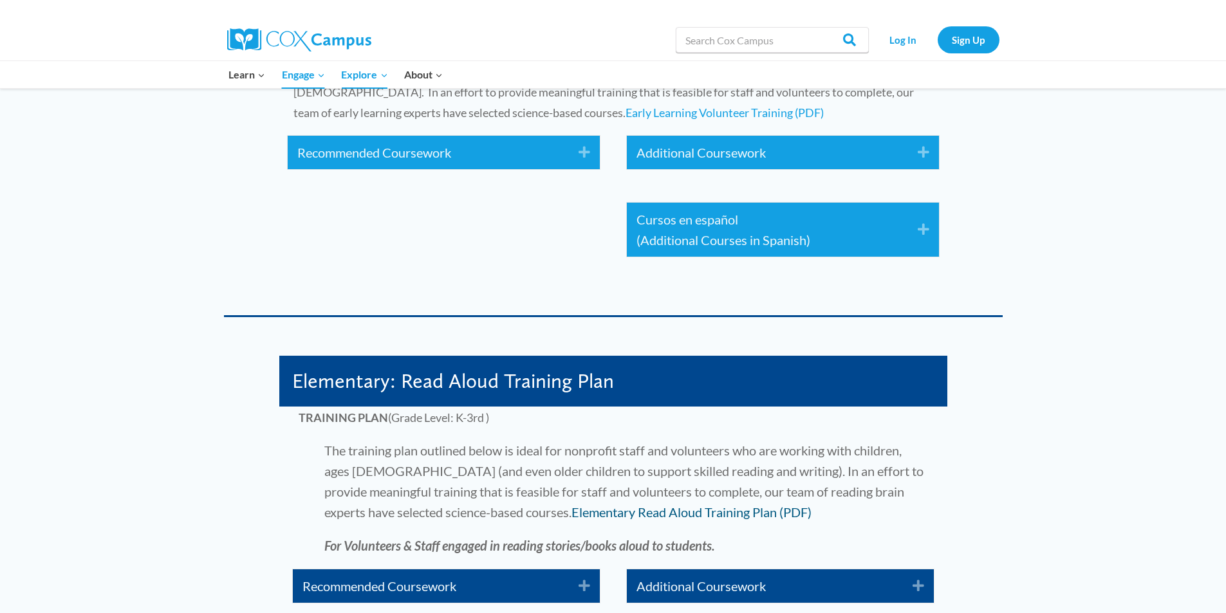 Image resolution: width=1226 pixels, height=613 pixels. What do you see at coordinates (336, 75) in the screenshot?
I see `nav: Primary Navigation` at bounding box center [336, 75].